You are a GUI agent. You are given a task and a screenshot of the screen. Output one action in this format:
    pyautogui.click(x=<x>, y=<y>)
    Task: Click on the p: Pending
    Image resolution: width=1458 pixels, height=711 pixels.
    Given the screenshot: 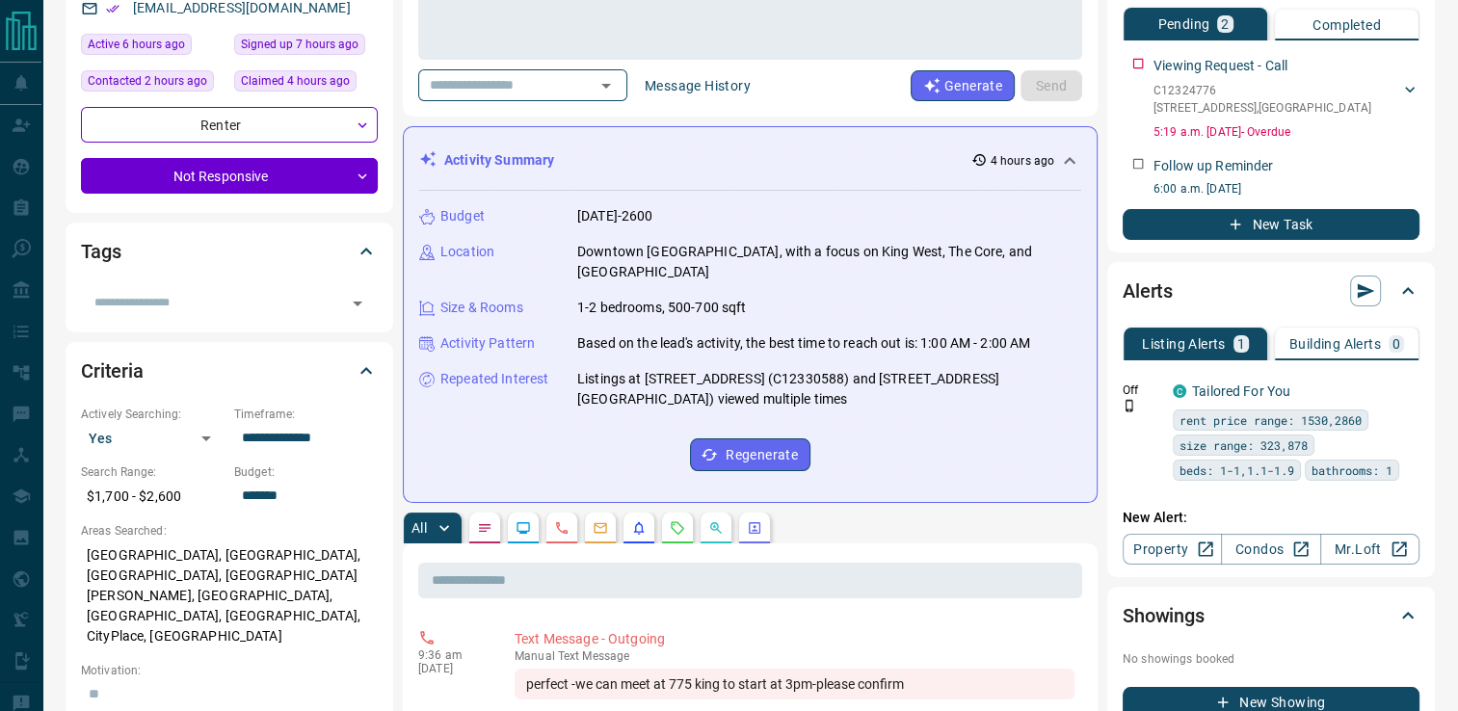 What is the action you would take?
    pyautogui.click(x=1183, y=24)
    